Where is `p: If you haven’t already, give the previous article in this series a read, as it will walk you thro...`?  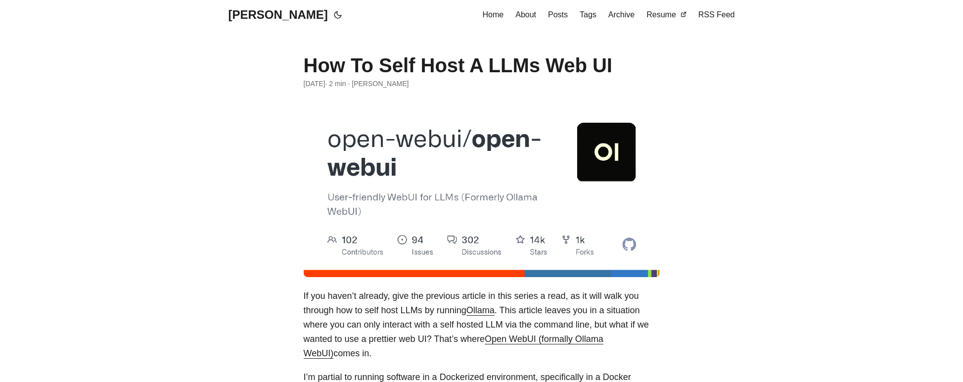
p: If you haven’t already, give the previous article in this series a read, as it will walk you thro... is located at coordinates (482, 325).